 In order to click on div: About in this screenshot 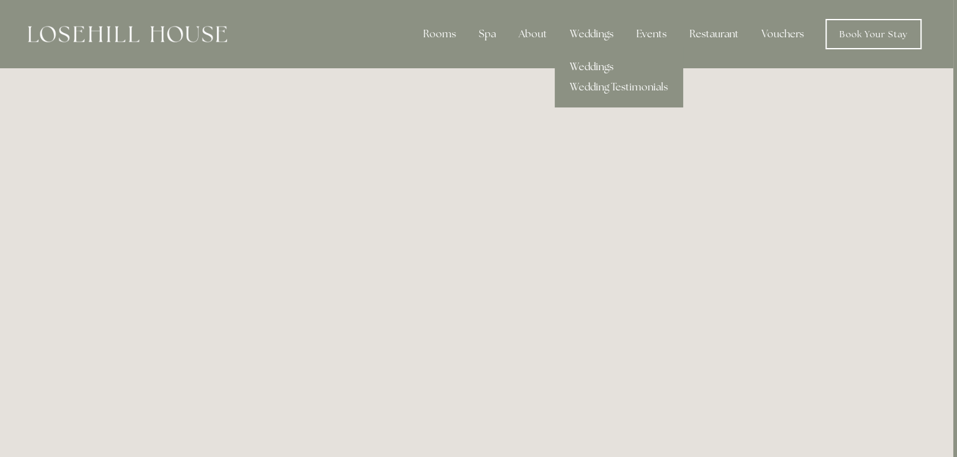, I will do `click(533, 34)`.